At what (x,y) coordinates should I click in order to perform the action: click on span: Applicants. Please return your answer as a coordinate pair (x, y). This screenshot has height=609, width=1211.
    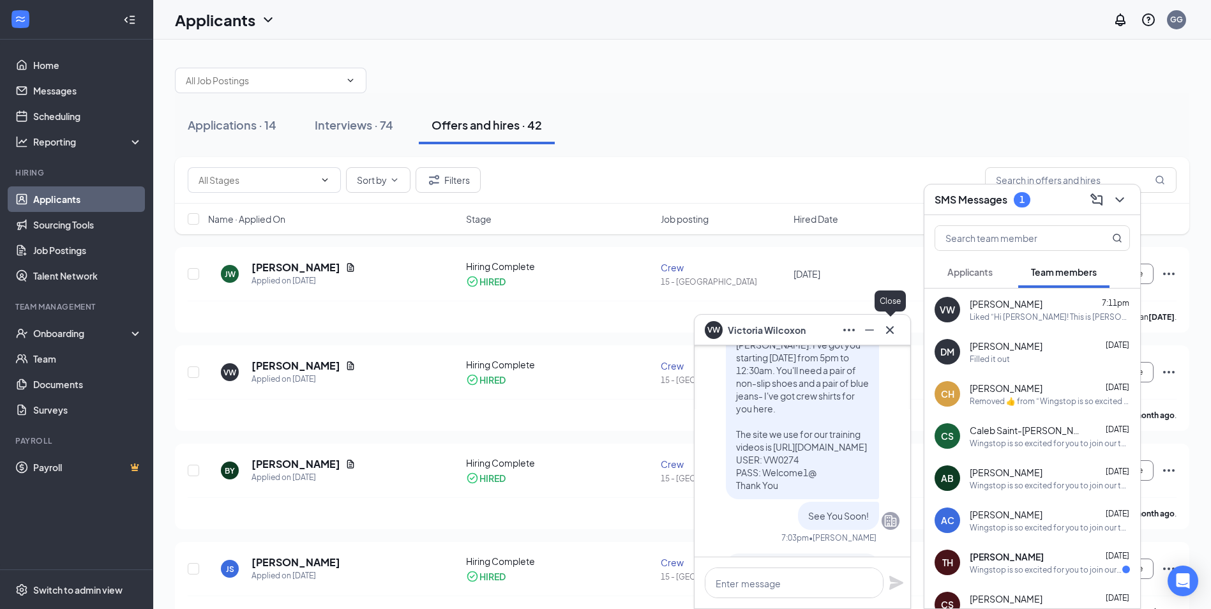
    Looking at the image, I should click on (970, 272).